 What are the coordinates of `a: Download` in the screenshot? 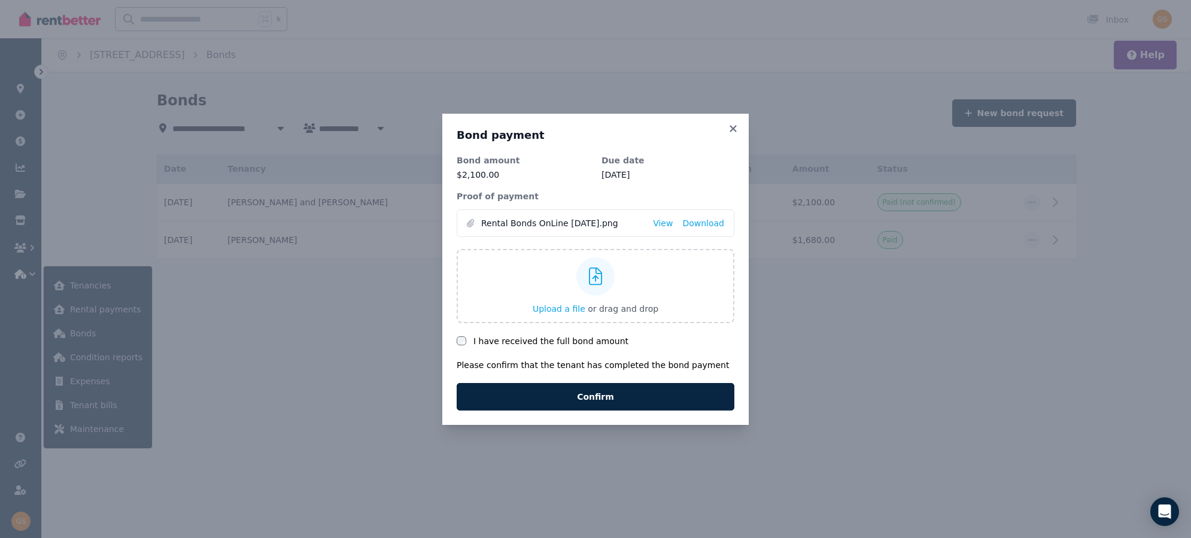 It's located at (703, 223).